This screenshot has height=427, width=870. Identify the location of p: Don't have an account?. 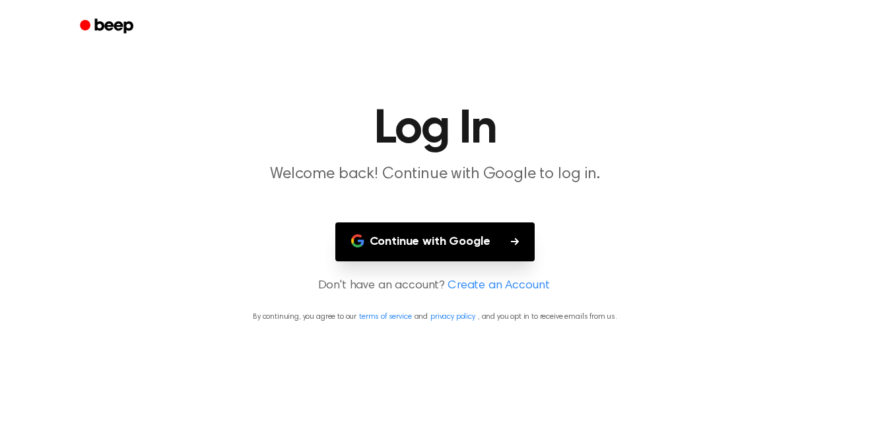
(435, 286).